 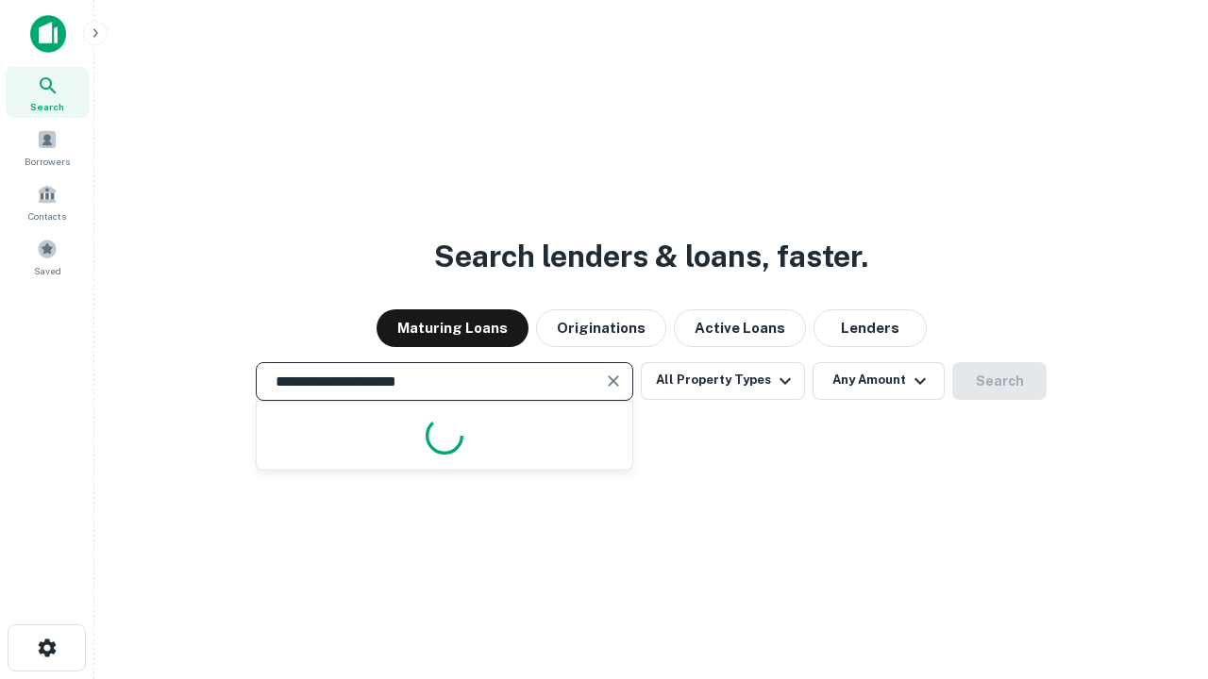 I want to click on button: Clear, so click(x=613, y=381).